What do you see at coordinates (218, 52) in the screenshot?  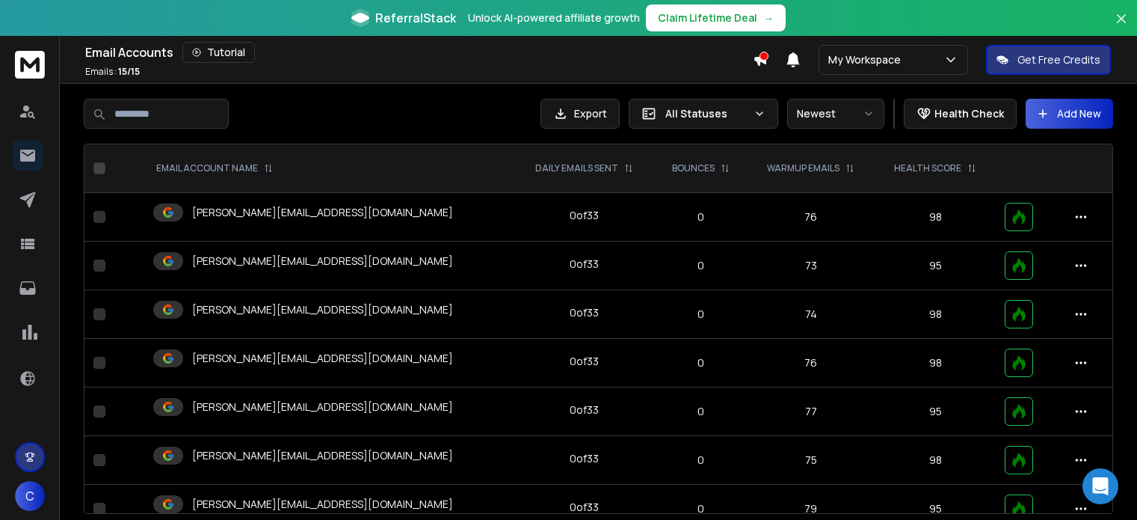 I see `button: Tutorial` at bounding box center [218, 52].